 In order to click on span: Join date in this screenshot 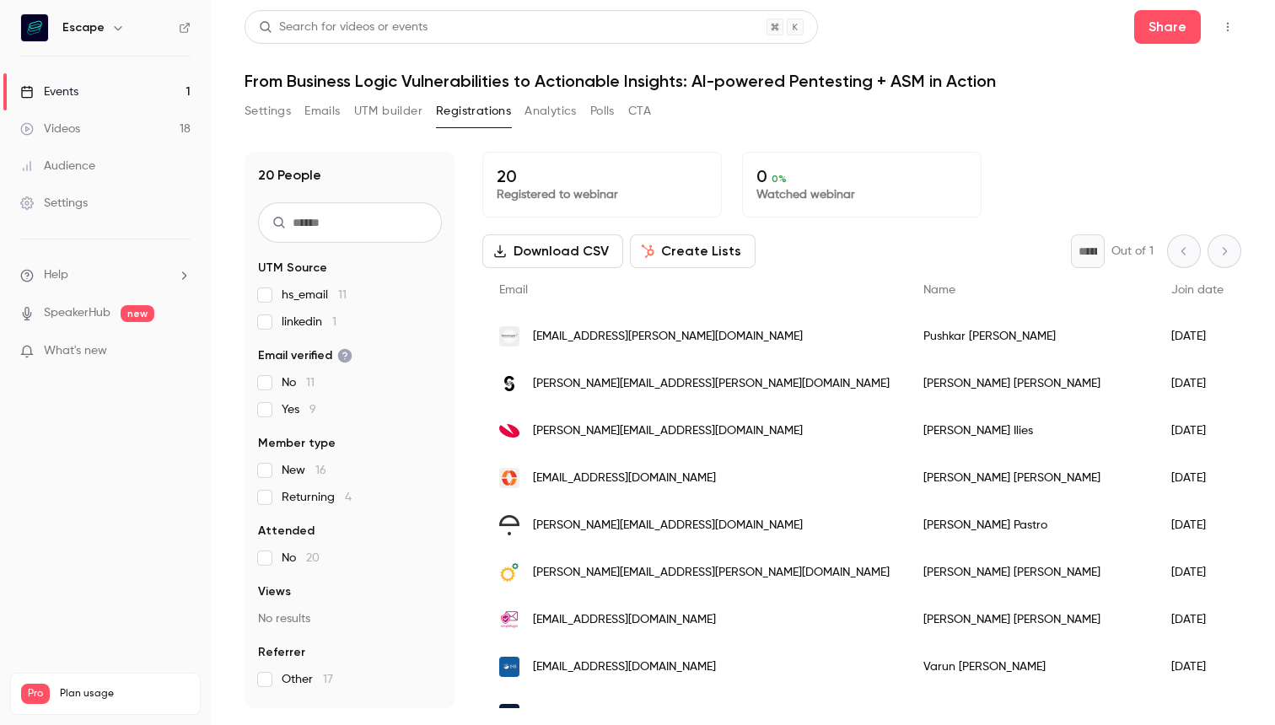, I will do `click(1197, 290)`.